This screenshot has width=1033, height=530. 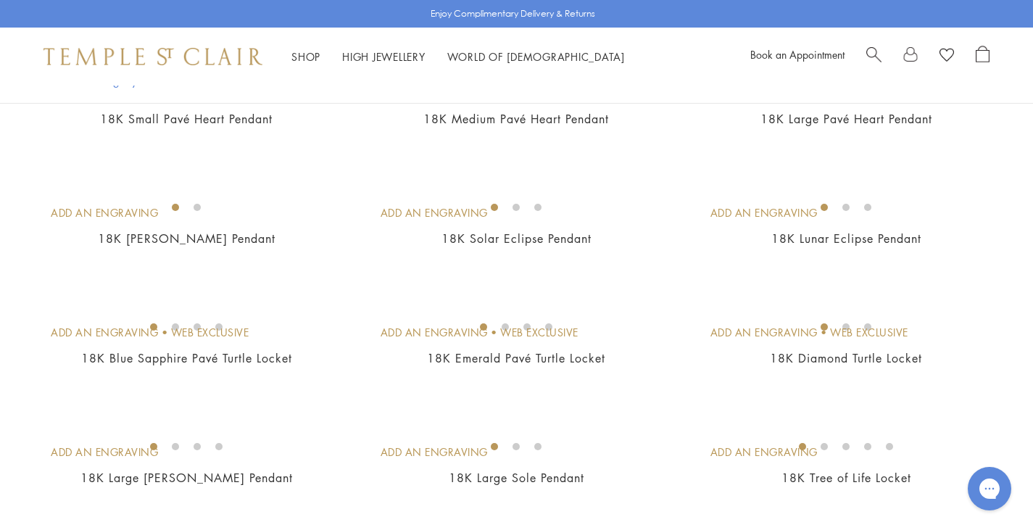 What do you see at coordinates (873, 57) in the screenshot?
I see `a: Search` at bounding box center [873, 57].